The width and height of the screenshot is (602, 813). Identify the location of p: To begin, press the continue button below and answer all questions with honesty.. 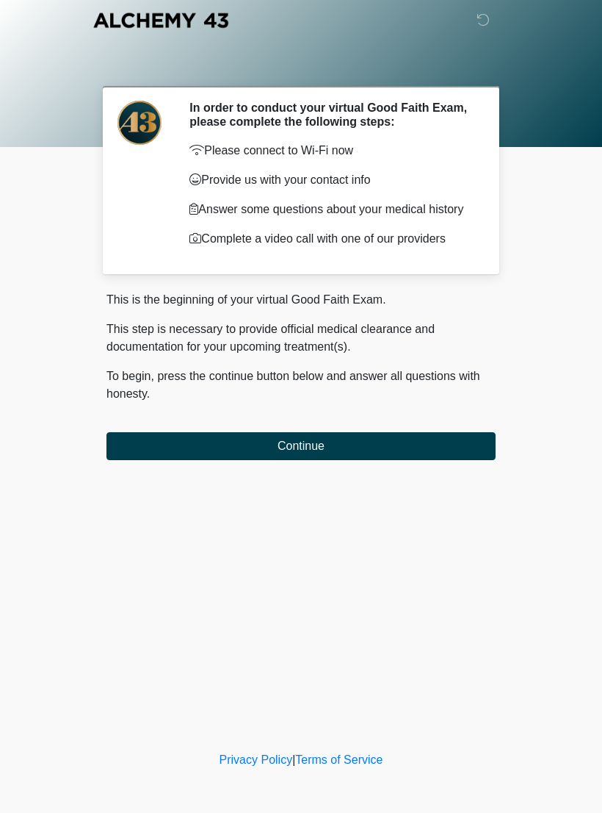
(301, 385).